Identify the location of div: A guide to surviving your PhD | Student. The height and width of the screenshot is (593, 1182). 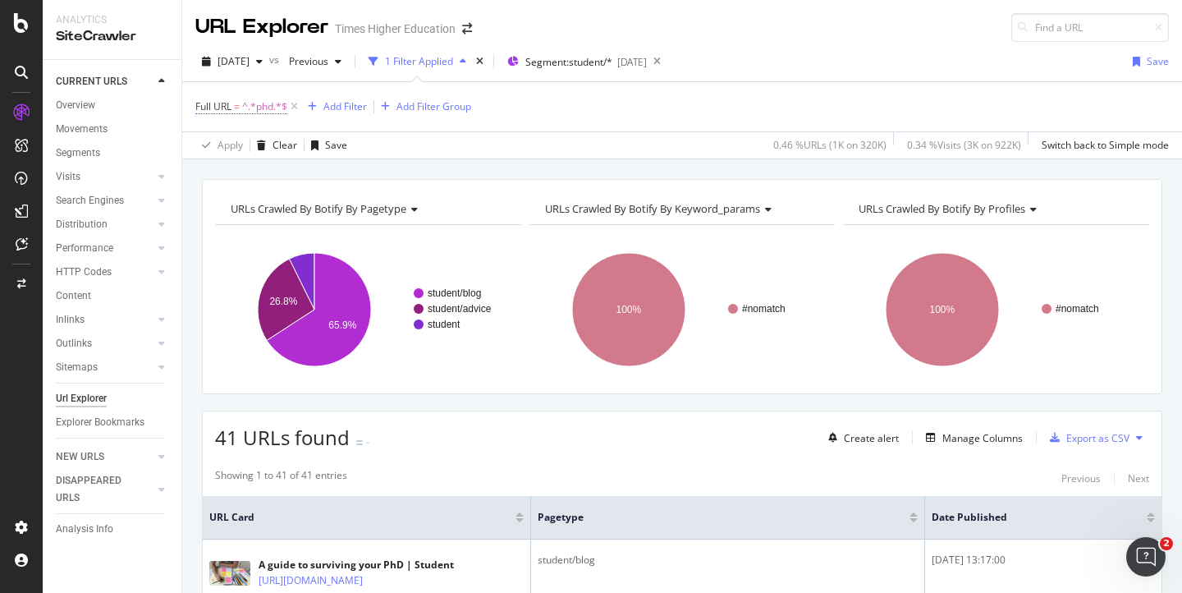
(356, 565).